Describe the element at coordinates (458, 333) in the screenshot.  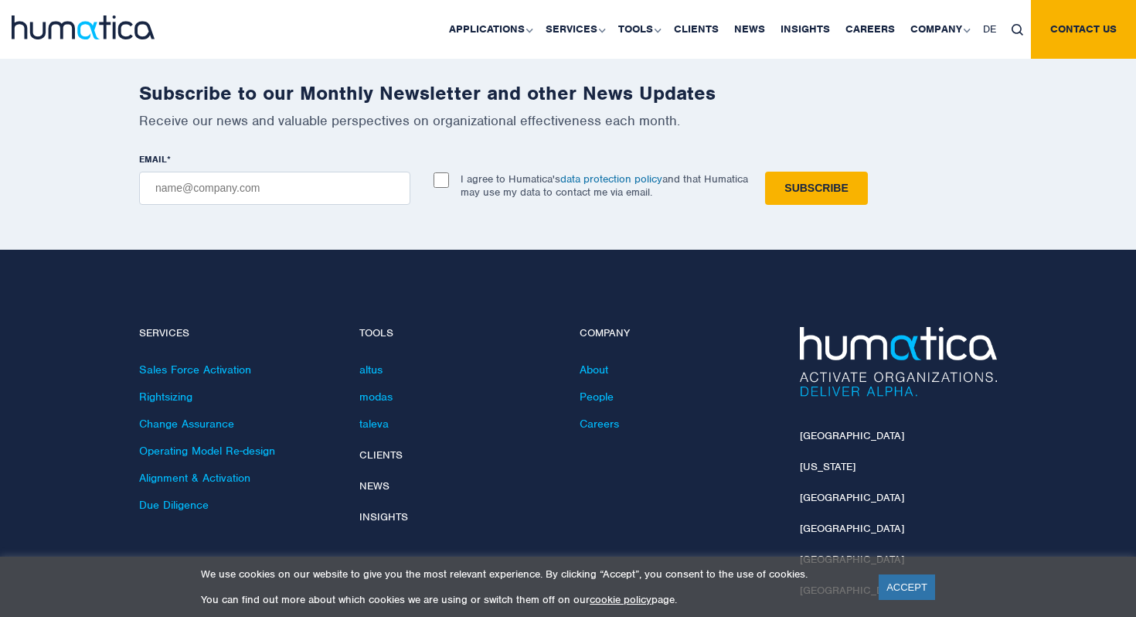
I see `h4: Tools` at that location.